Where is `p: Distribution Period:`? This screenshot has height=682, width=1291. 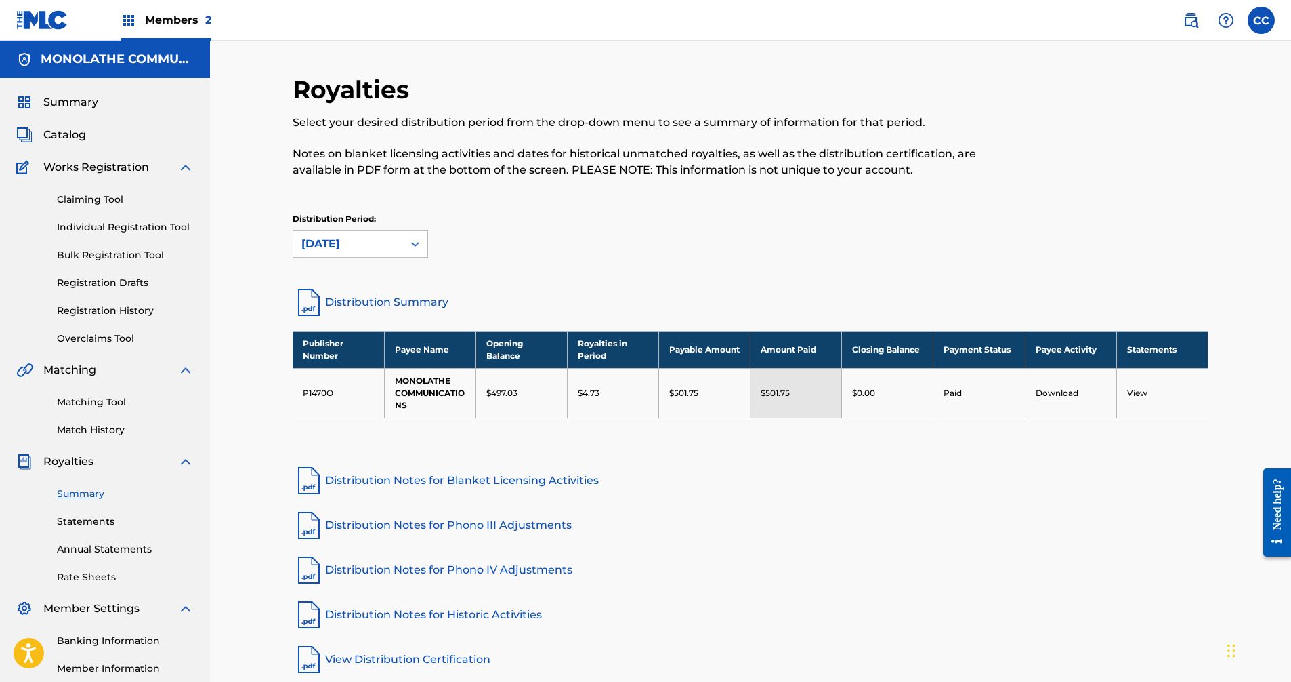
p: Distribution Period: is located at coordinates (360, 219).